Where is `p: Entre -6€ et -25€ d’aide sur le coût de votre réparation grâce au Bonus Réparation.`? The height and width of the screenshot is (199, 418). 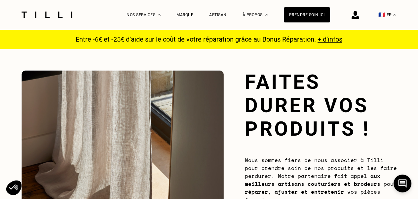 p: Entre -6€ et -25€ d’aide sur le coût de votre réparation grâce au Bonus Réparation. is located at coordinates (209, 39).